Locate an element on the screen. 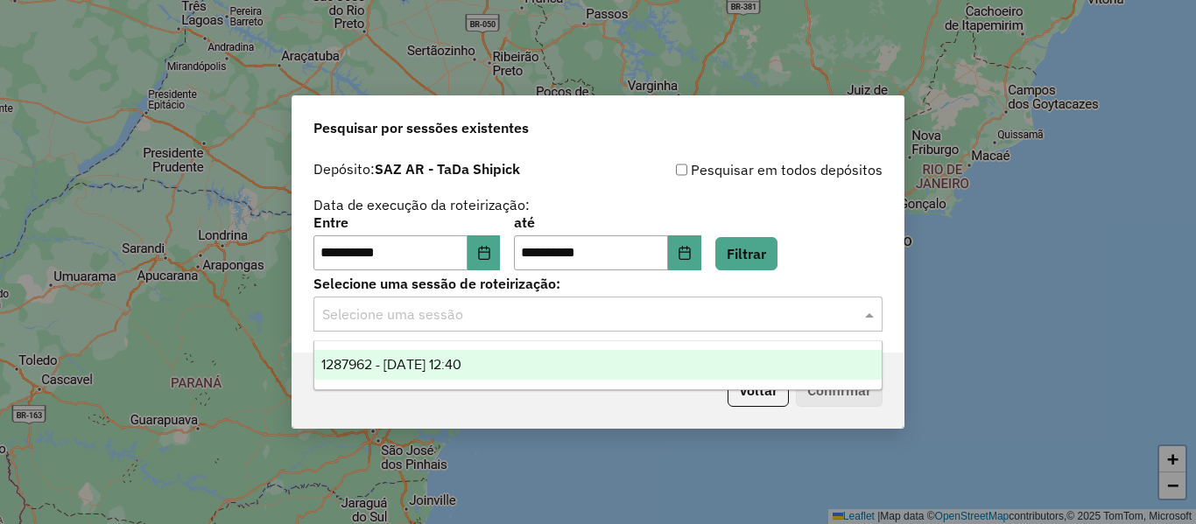 The height and width of the screenshot is (524, 1196). label: Selecione uma sessão de roteirização: is located at coordinates (598, 284).